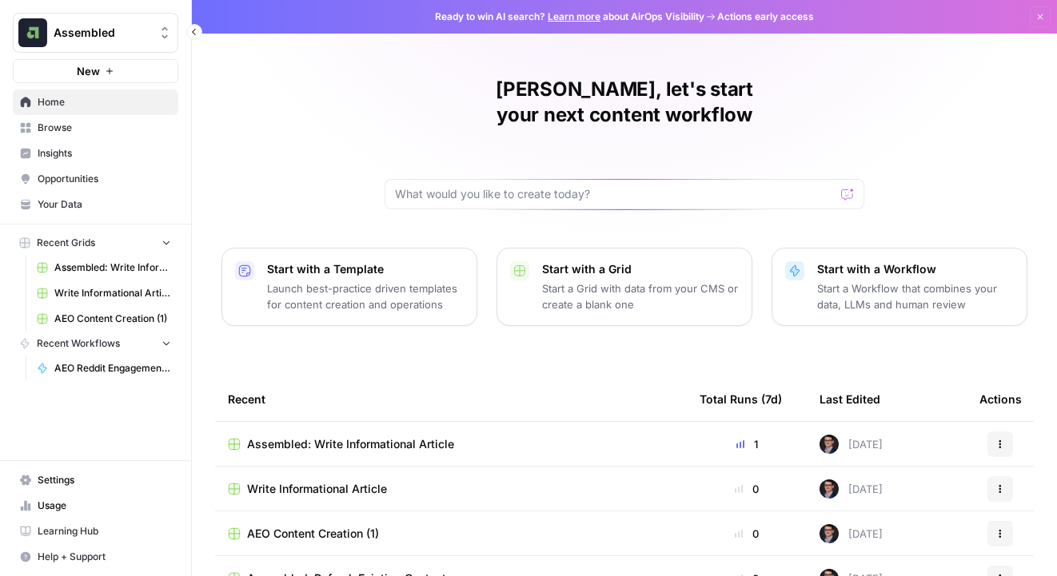  Describe the element at coordinates (640, 297) in the screenshot. I see `p: Start a Grid with data from your CMS or create a blank one` at that location.